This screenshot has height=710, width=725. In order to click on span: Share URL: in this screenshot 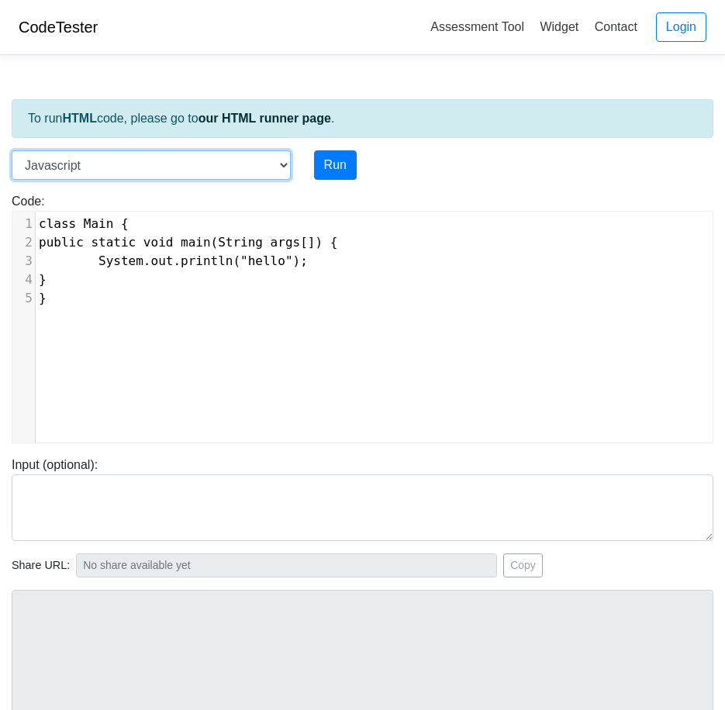, I will do `click(40, 566)`.